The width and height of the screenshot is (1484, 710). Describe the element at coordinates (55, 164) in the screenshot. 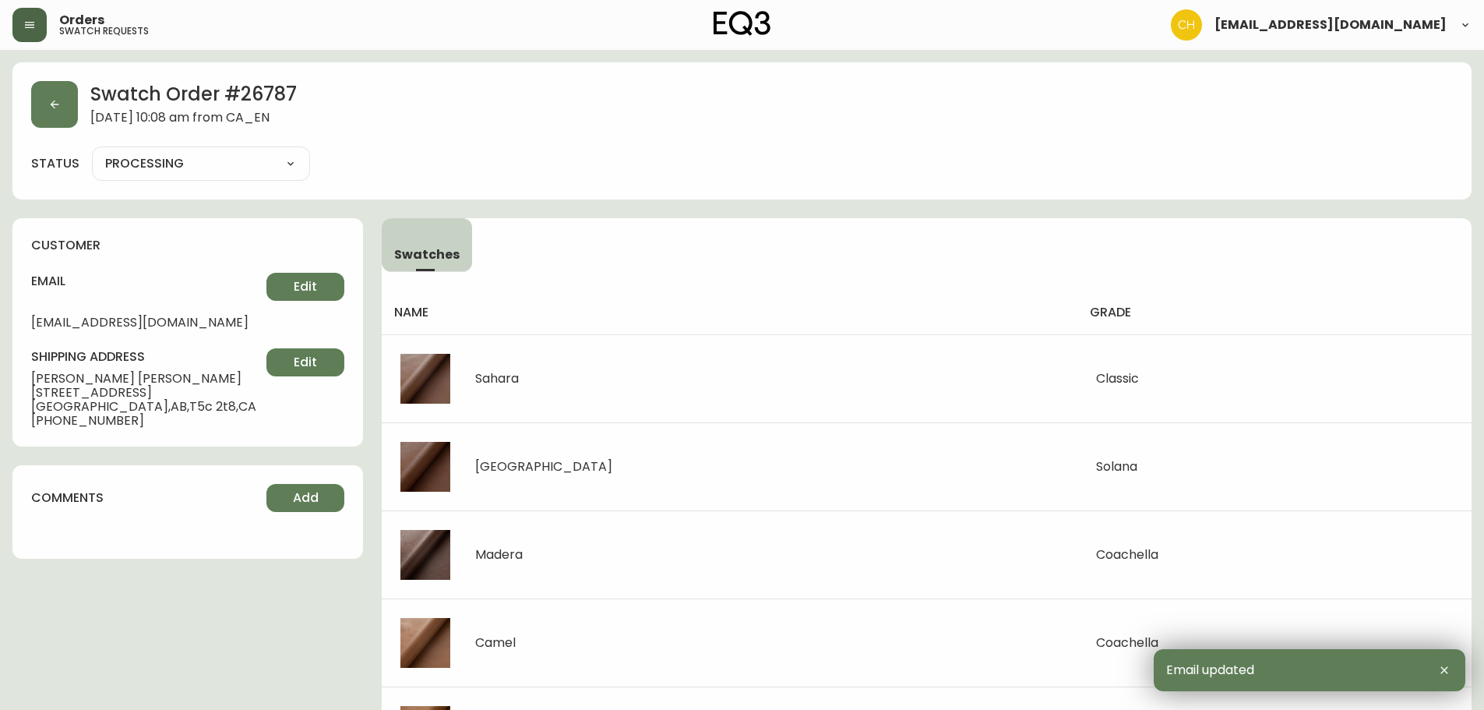

I see `label: status` at that location.